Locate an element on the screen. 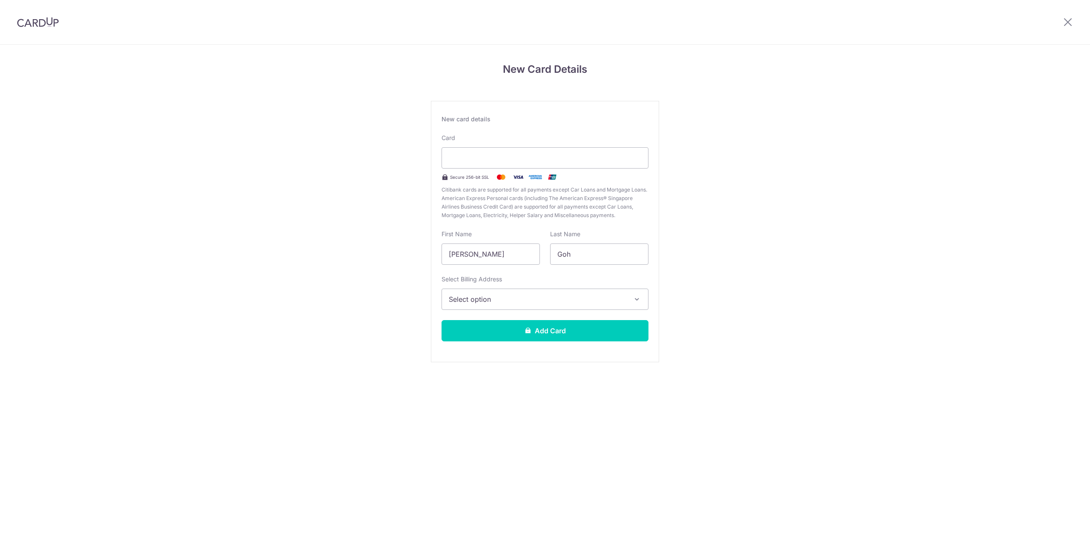 The height and width of the screenshot is (541, 1090). label: Card is located at coordinates (448, 138).